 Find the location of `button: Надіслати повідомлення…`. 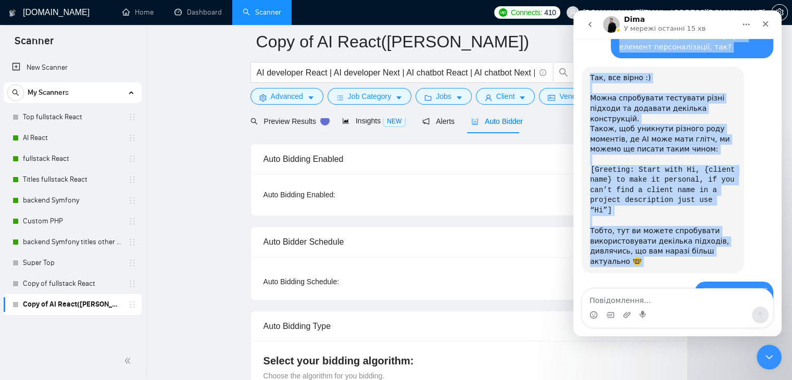

button: Надіслати повідомлення… is located at coordinates (187, 305).